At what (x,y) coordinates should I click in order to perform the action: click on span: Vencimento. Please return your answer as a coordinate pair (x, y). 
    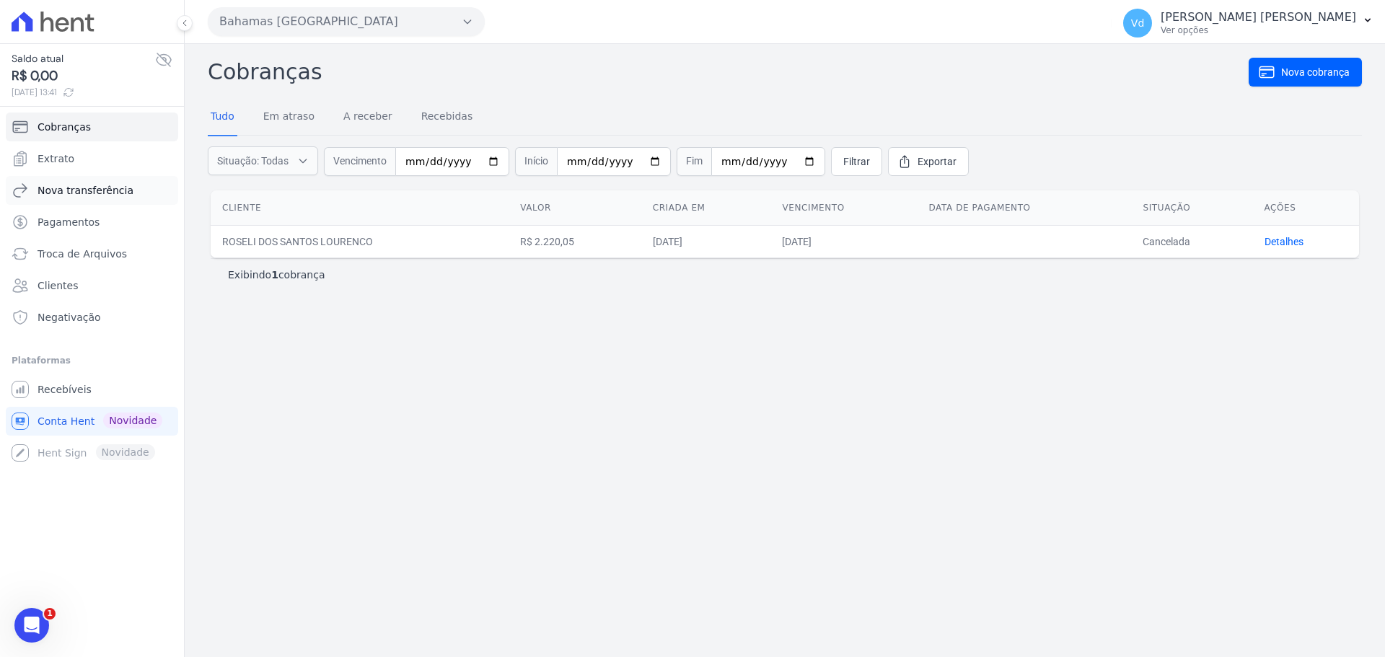
    Looking at the image, I should click on (359, 162).